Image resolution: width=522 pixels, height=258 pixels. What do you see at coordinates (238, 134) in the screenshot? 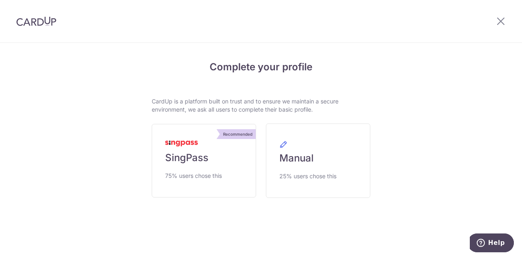
I see `div: Recommended` at bounding box center [238, 134].